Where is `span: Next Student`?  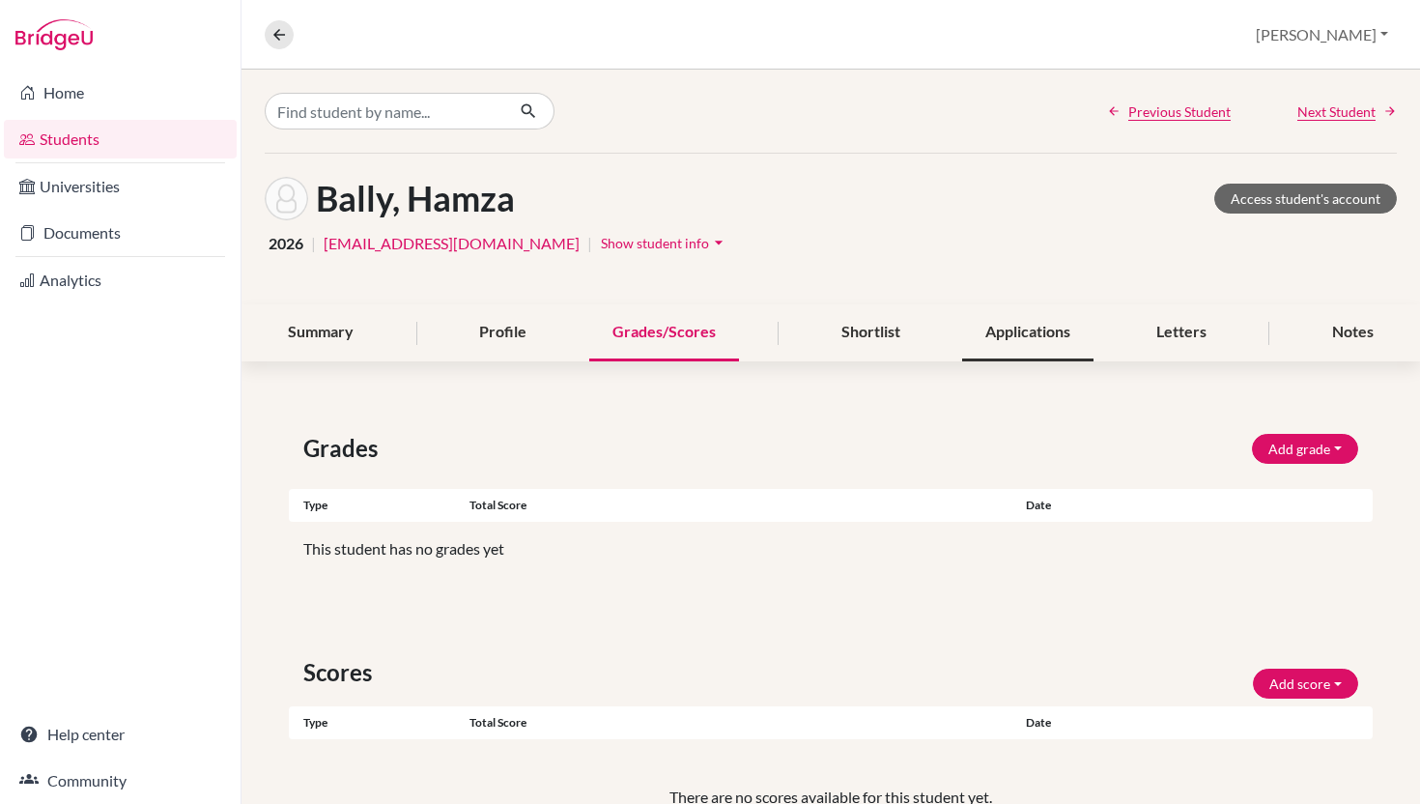
span: Next Student is located at coordinates (1336, 111).